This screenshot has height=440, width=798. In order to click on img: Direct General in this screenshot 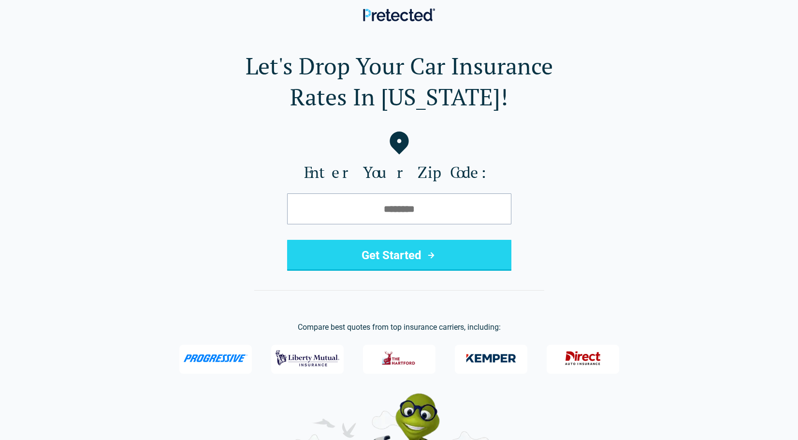, I will do `click(583, 358)`.